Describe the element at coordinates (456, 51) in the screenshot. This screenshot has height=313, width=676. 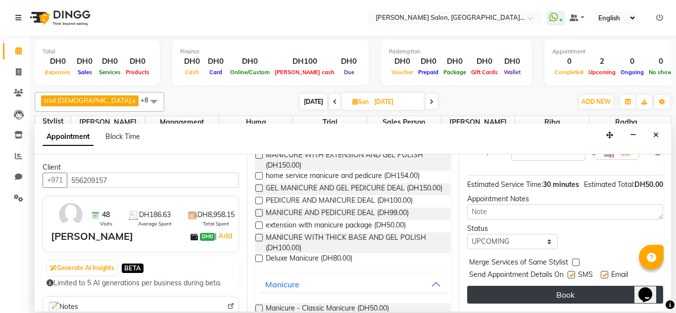
I see `div: Redemption` at that location.